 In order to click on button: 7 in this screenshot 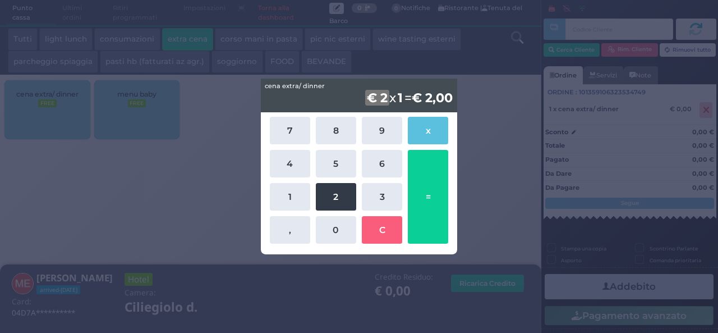, I will do `click(290, 130)`.